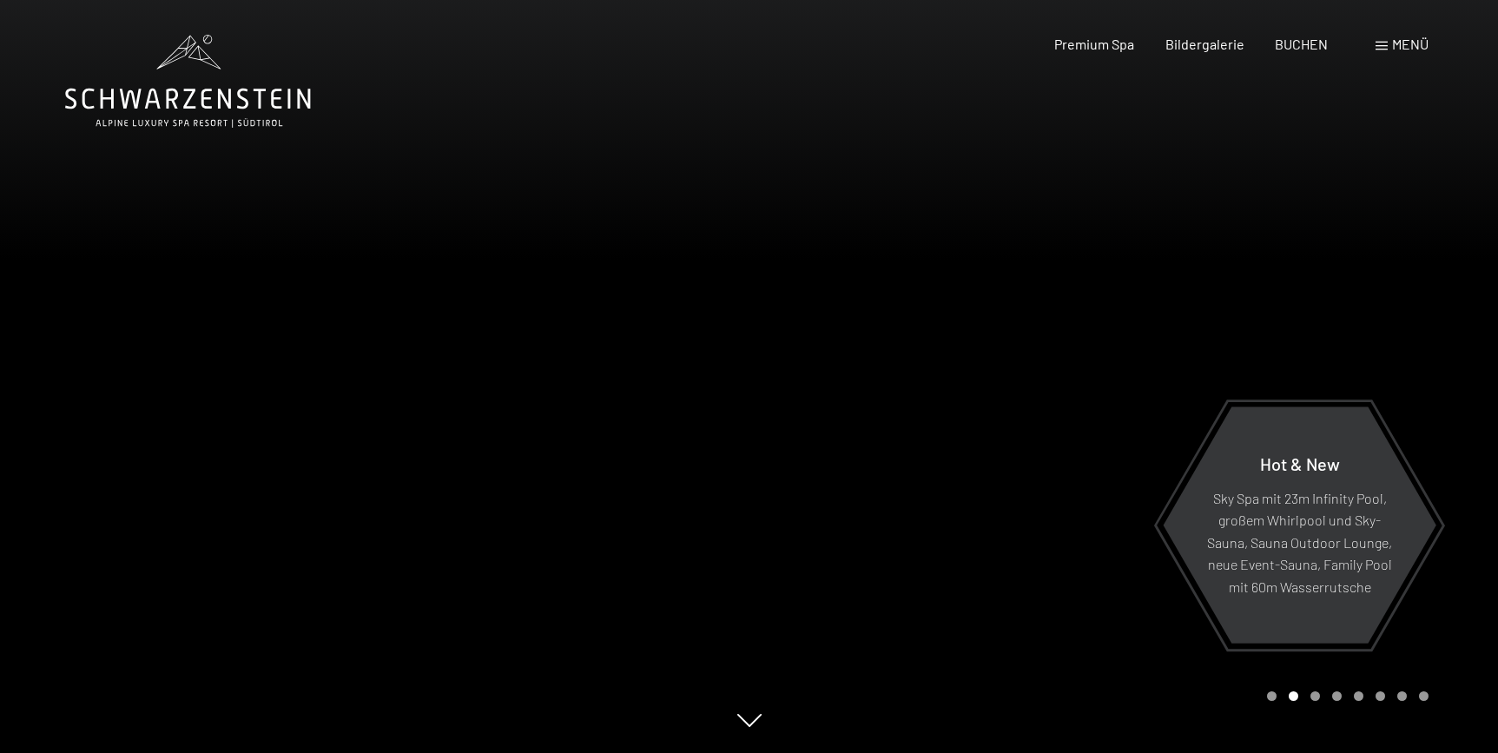 The image size is (1498, 753). What do you see at coordinates (1345, 696) in the screenshot?
I see `div: Carousel Pagination` at bounding box center [1345, 696].